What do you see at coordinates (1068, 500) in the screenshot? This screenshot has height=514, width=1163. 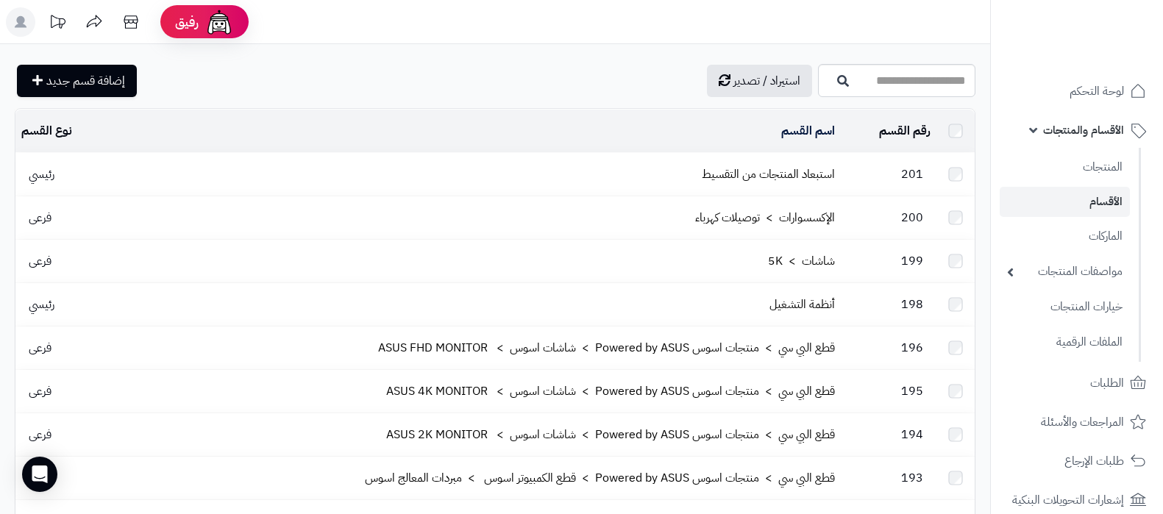 I see `span: إشعارات التحويلات البنكية` at bounding box center [1068, 500].